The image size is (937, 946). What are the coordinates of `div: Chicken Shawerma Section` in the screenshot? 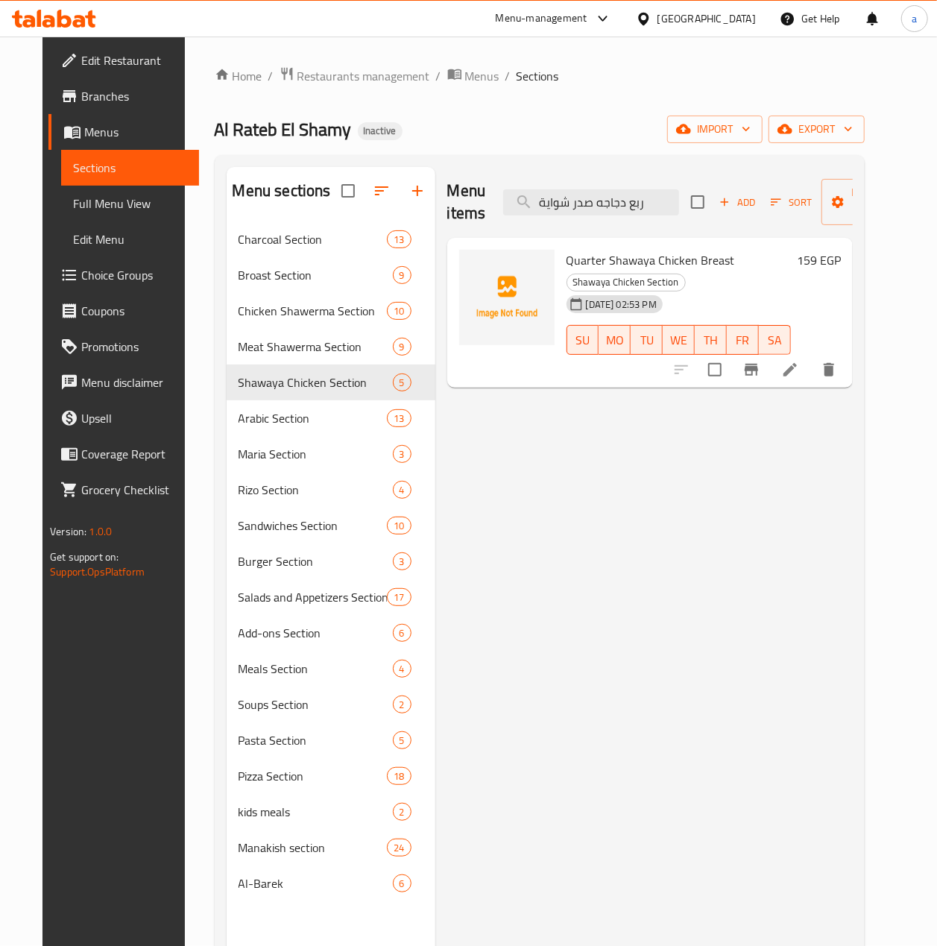 It's located at (313, 311).